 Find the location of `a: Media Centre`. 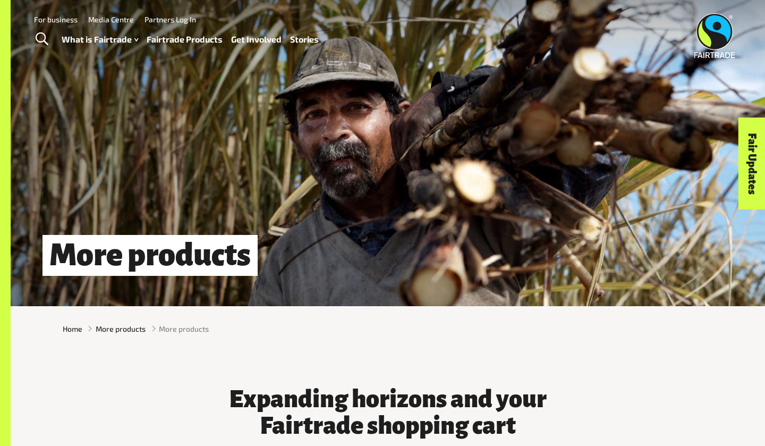

a: Media Centre is located at coordinates (111, 19).